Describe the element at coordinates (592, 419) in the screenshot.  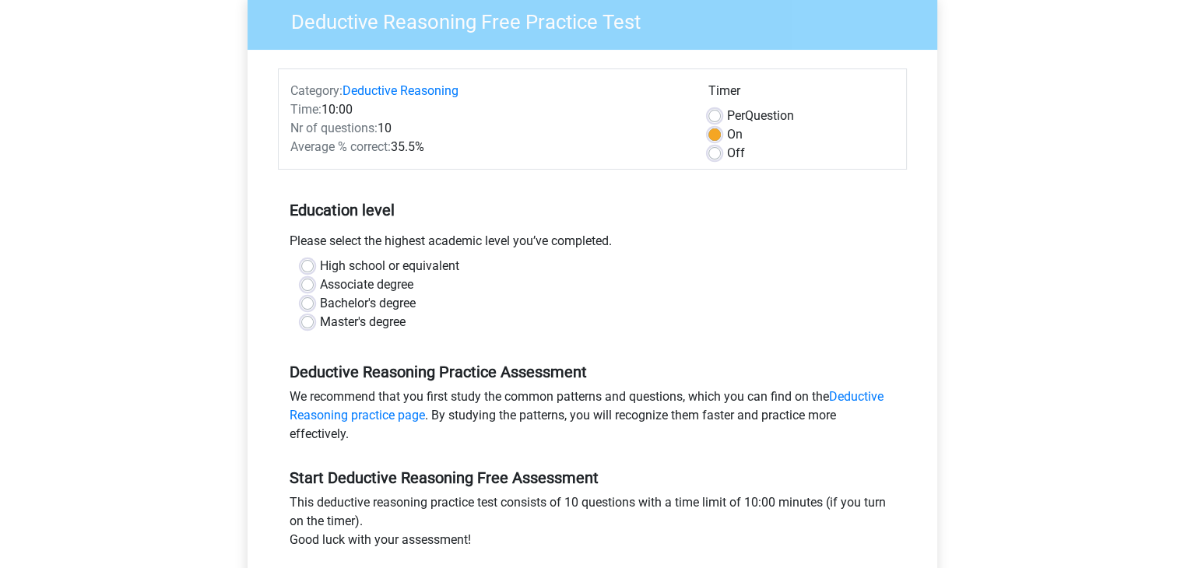
I see `div: We recommend that you first study the common patterns and questions, which you can find on the . ...` at that location.